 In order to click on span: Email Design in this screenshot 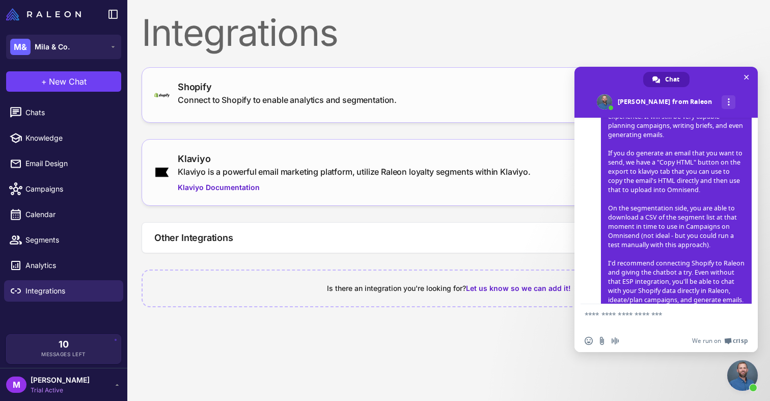, I will do `click(70, 163)`.